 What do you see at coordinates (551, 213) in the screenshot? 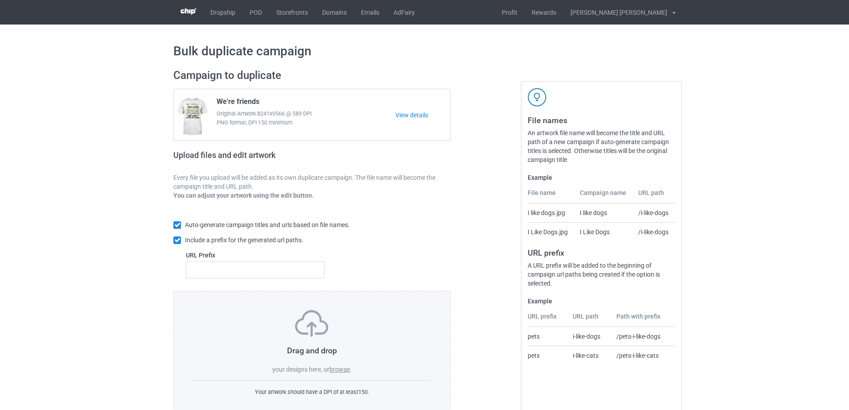
I see `td: I like dogs.jpg` at bounding box center [551, 213].